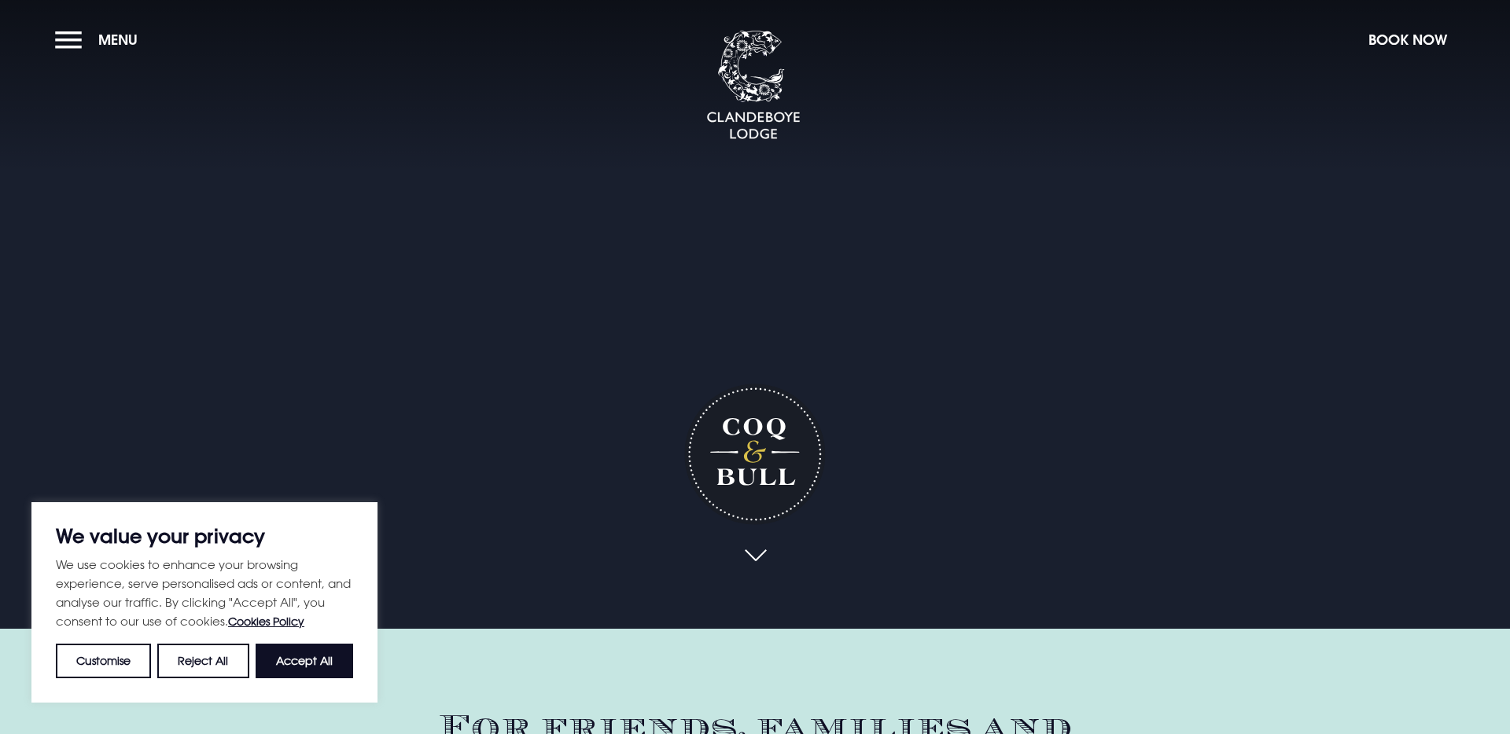 The width and height of the screenshot is (1510, 734). Describe the element at coordinates (204, 602) in the screenshot. I see `div: We value your privacy` at that location.